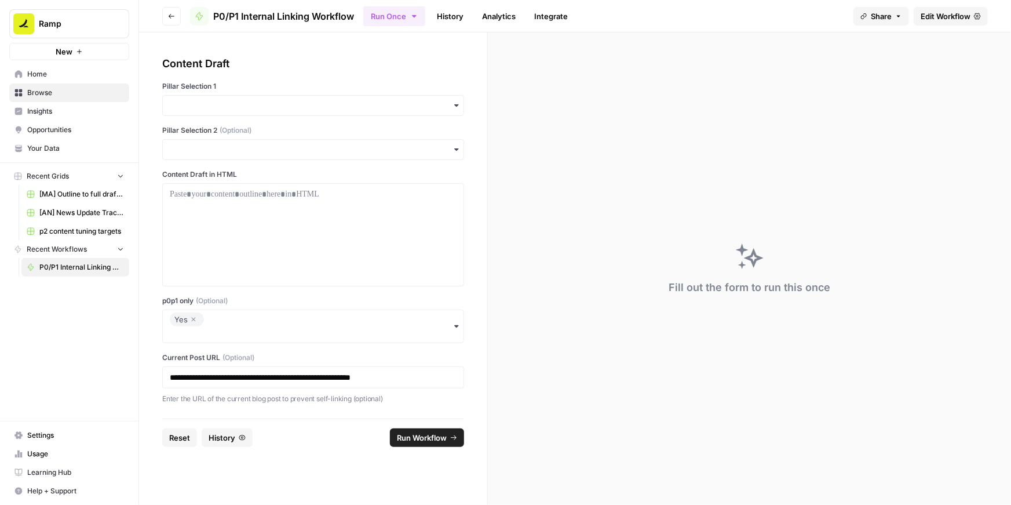 Image resolution: width=1011 pixels, height=505 pixels. Describe the element at coordinates (48, 176) in the screenshot. I see `span: Recent Grids` at that location.